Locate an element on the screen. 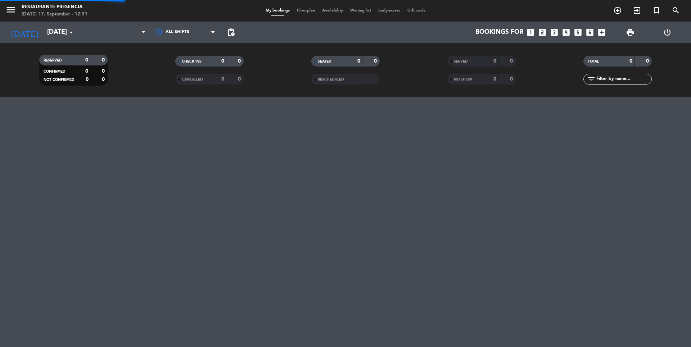 This screenshot has width=691, height=347. span: Bookings for is located at coordinates (499, 32).